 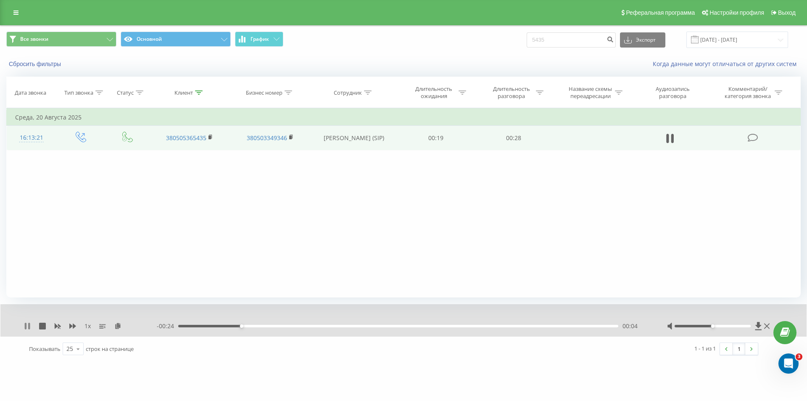 What do you see at coordinates (787, 13) in the screenshot?
I see `span: Выход` at bounding box center [787, 13].